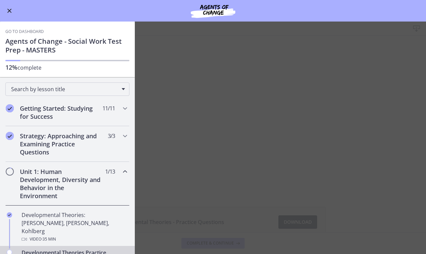 The width and height of the screenshot is (426, 254). What do you see at coordinates (67, 89) in the screenshot?
I see `div: Search by lesson title` at bounding box center [67, 89].